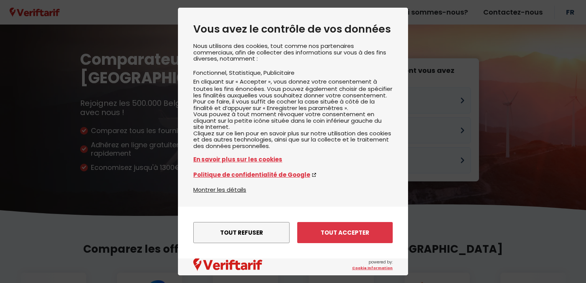 This screenshot has height=283, width=586. What do you see at coordinates (241, 232) in the screenshot?
I see `button: Tout refuser` at bounding box center [241, 232].